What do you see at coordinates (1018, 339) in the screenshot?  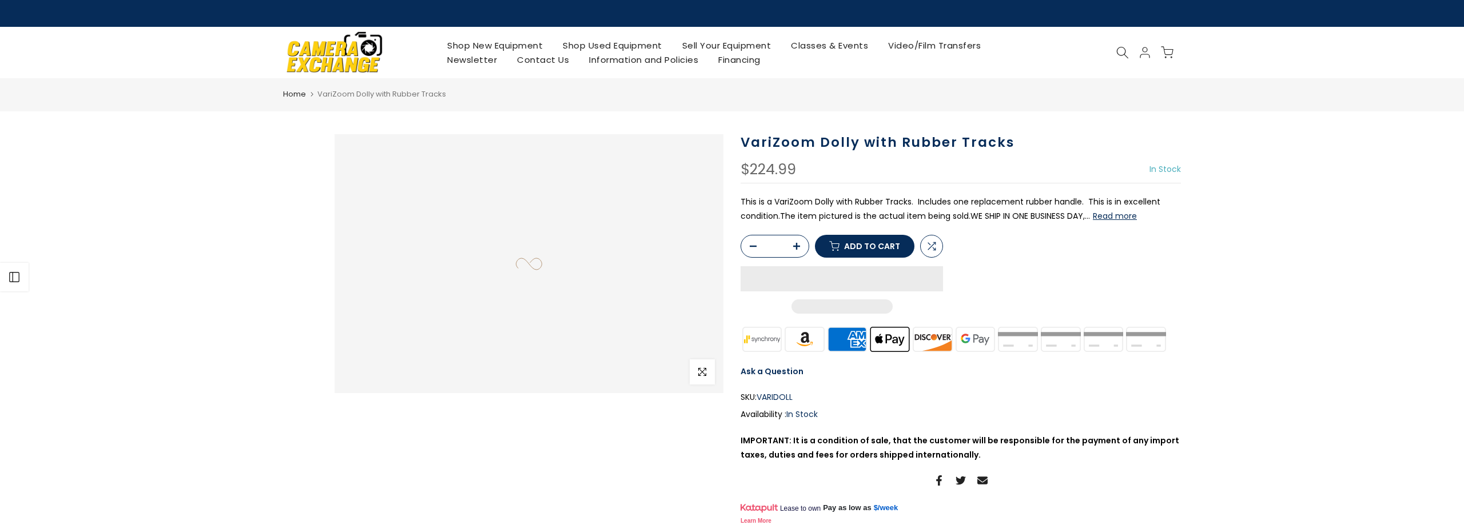 I see `img: master` at bounding box center [1018, 339].